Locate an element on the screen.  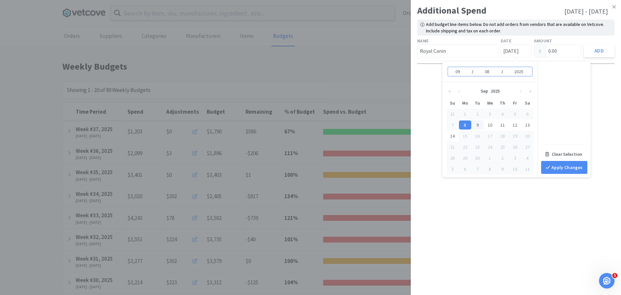
div: 15 is located at coordinates (465, 136).